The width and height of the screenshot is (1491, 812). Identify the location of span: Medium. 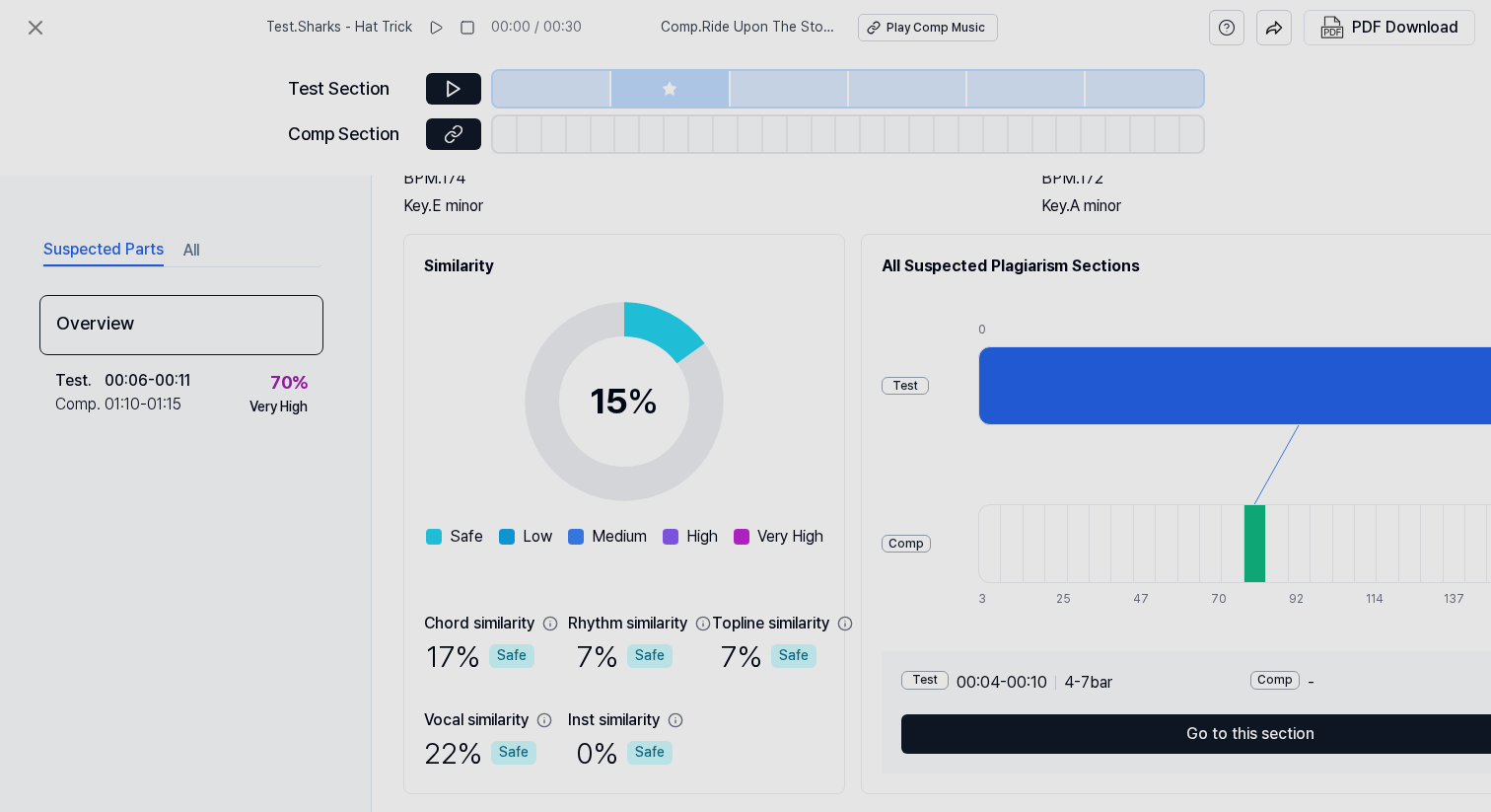
(620, 536).